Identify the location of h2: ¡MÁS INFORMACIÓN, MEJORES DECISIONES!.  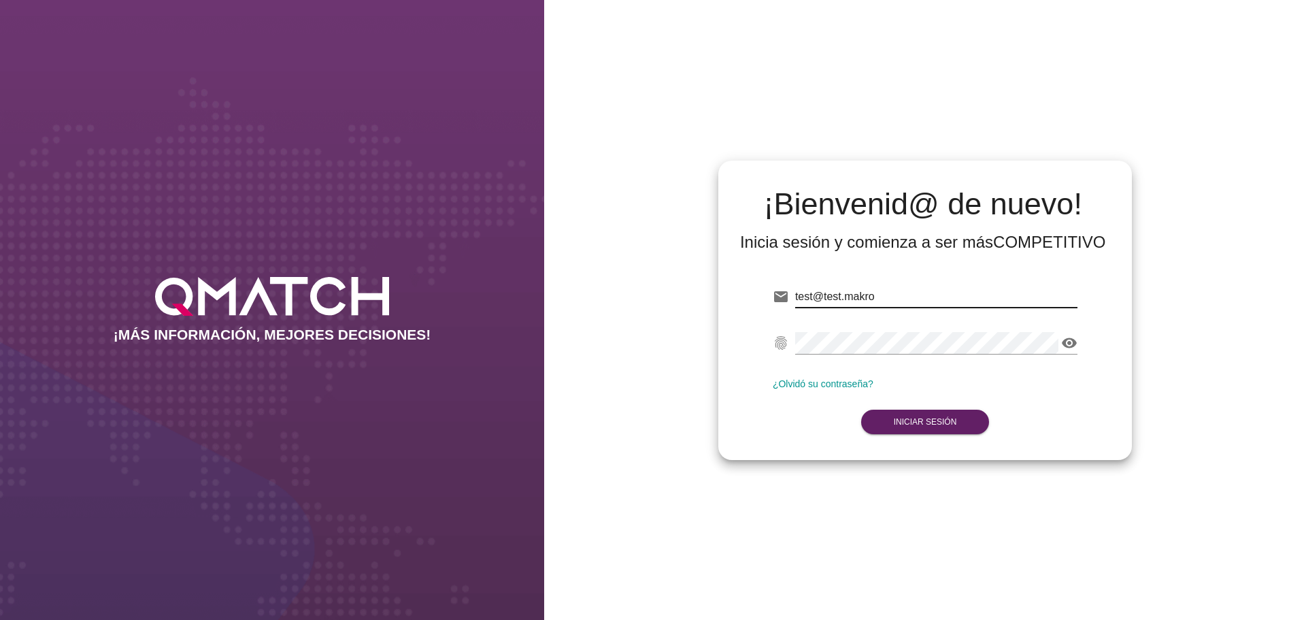
(272, 335).